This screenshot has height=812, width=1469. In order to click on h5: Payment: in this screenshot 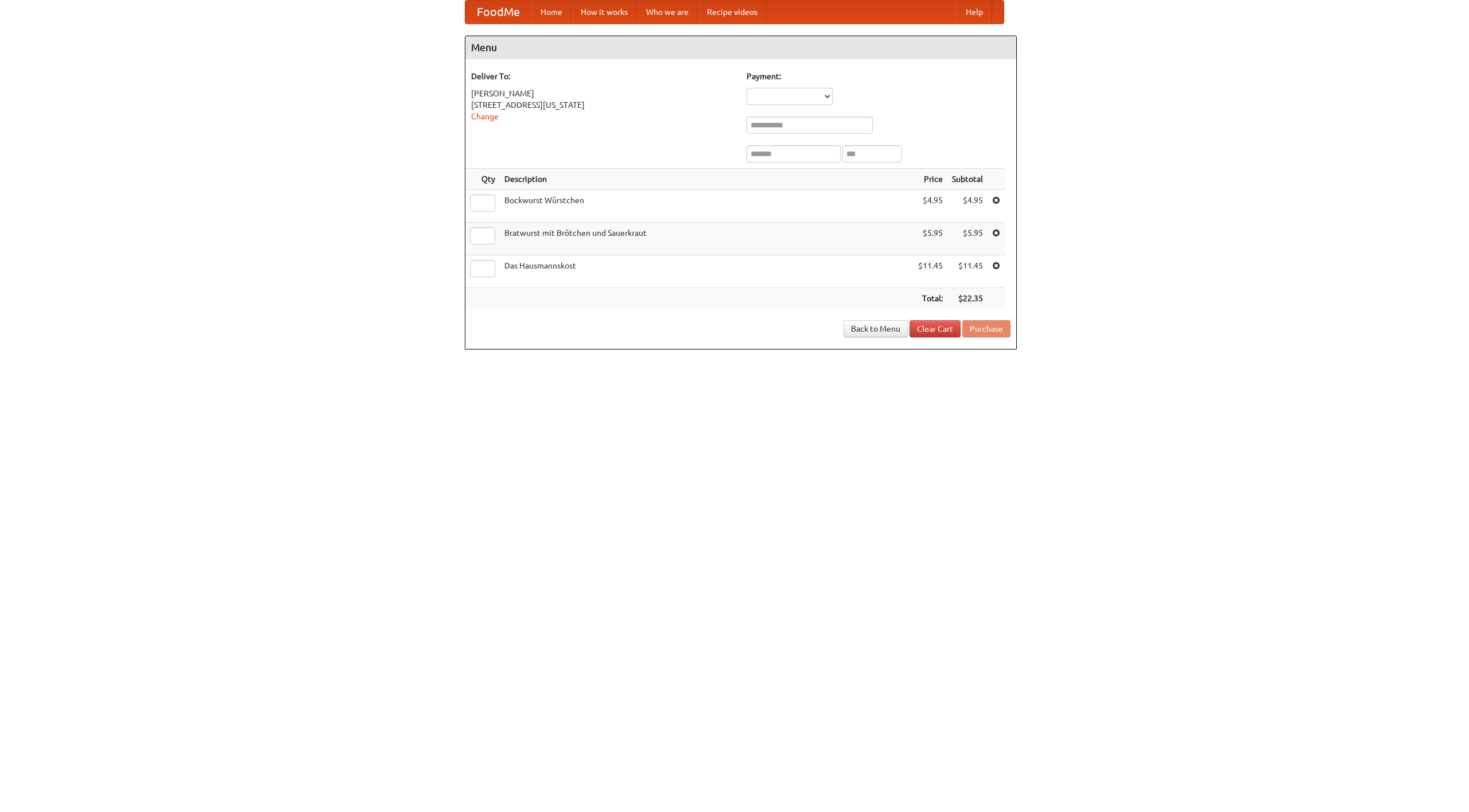, I will do `click(878, 76)`.